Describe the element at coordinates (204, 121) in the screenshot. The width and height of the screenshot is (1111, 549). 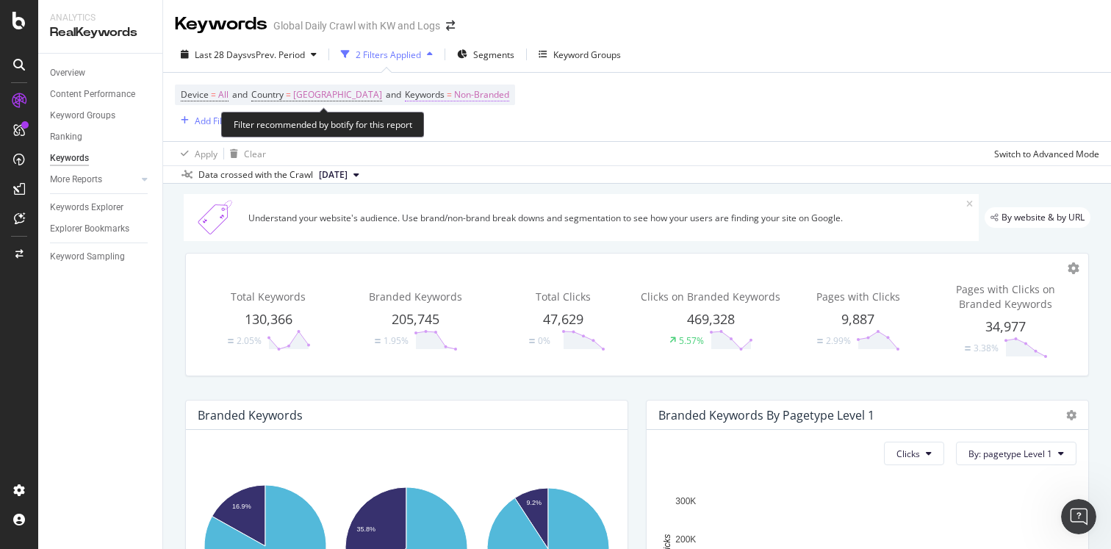
I see `button: Add Filter` at that location.